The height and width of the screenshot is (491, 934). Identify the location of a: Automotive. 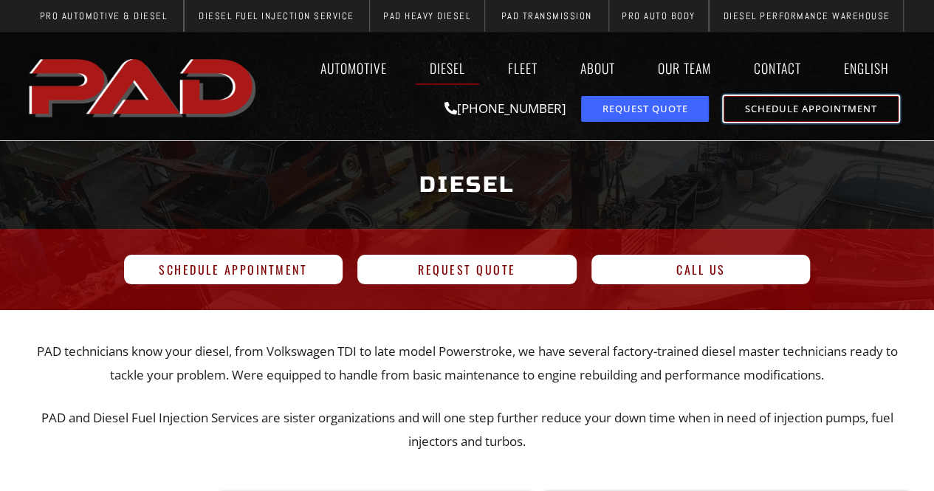
(354, 68).